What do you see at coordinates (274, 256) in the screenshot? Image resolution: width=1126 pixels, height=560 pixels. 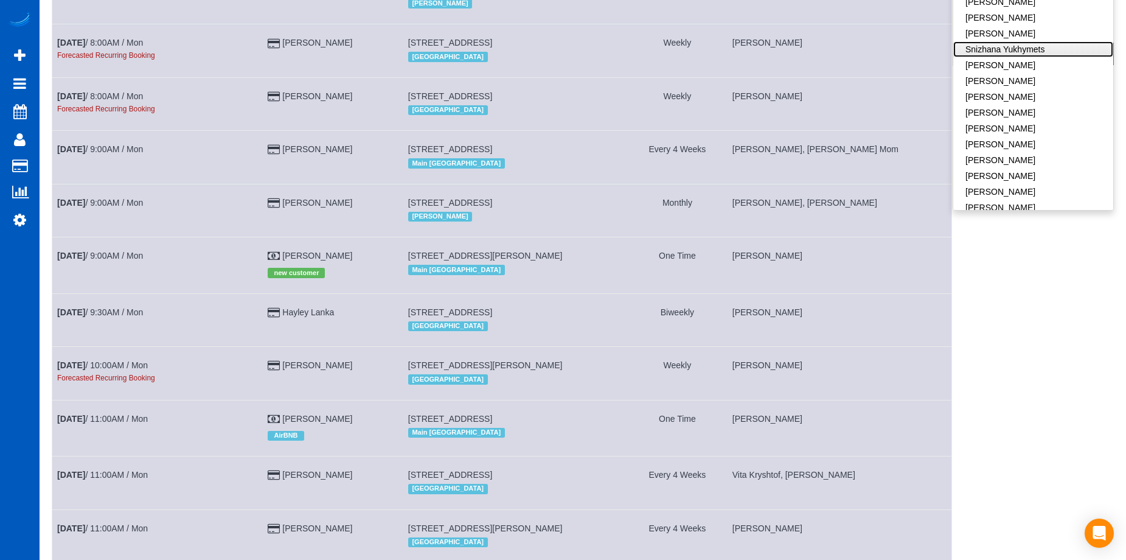 I see `i: Cash Payment` at bounding box center [274, 256].